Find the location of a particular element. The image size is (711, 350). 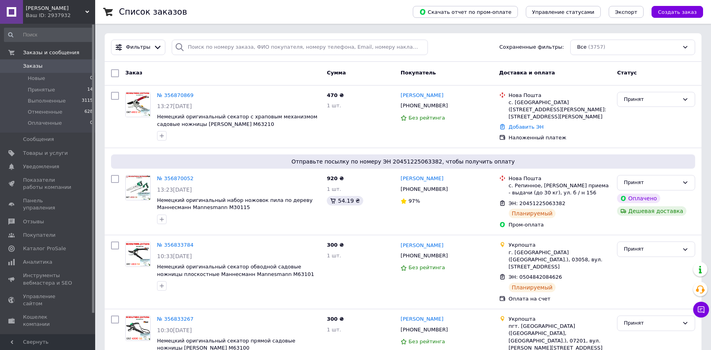

span: Статус is located at coordinates (627, 73).